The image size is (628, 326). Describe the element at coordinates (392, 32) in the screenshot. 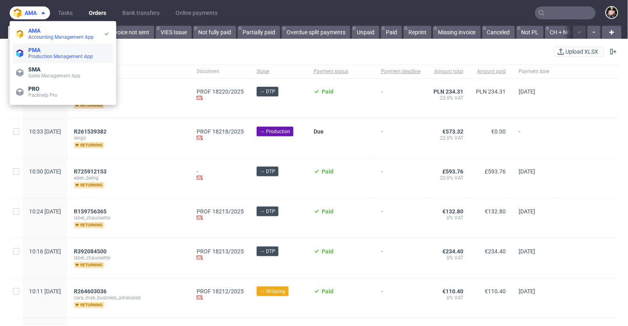

I see `a: Paid` at that location.